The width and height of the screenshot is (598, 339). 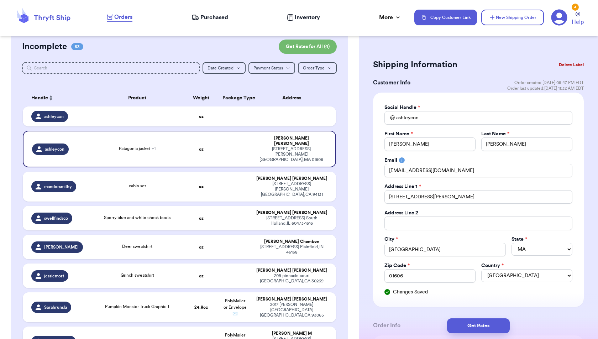 I want to click on input: Search, so click(x=111, y=68).